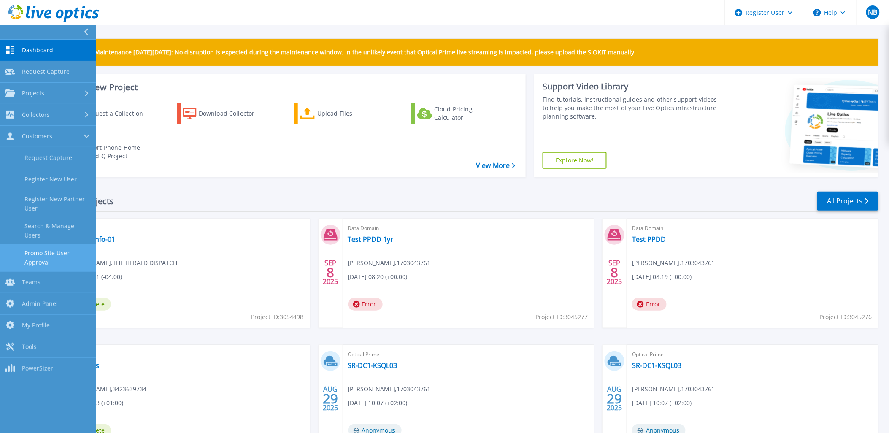 The image size is (889, 433). What do you see at coordinates (31, 282) in the screenshot?
I see `span: Teams` at bounding box center [31, 282].